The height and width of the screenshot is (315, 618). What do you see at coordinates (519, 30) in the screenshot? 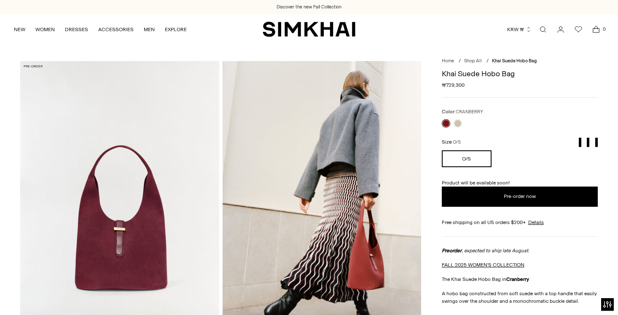
I see `button: KRW ₩` at bounding box center [519, 30].